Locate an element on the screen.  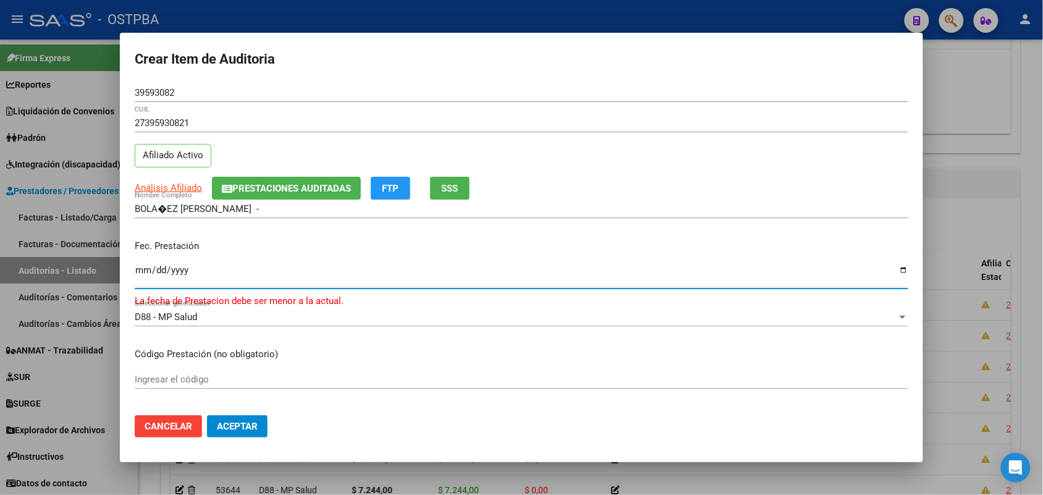
button: Cancelar is located at coordinates (168, 426).